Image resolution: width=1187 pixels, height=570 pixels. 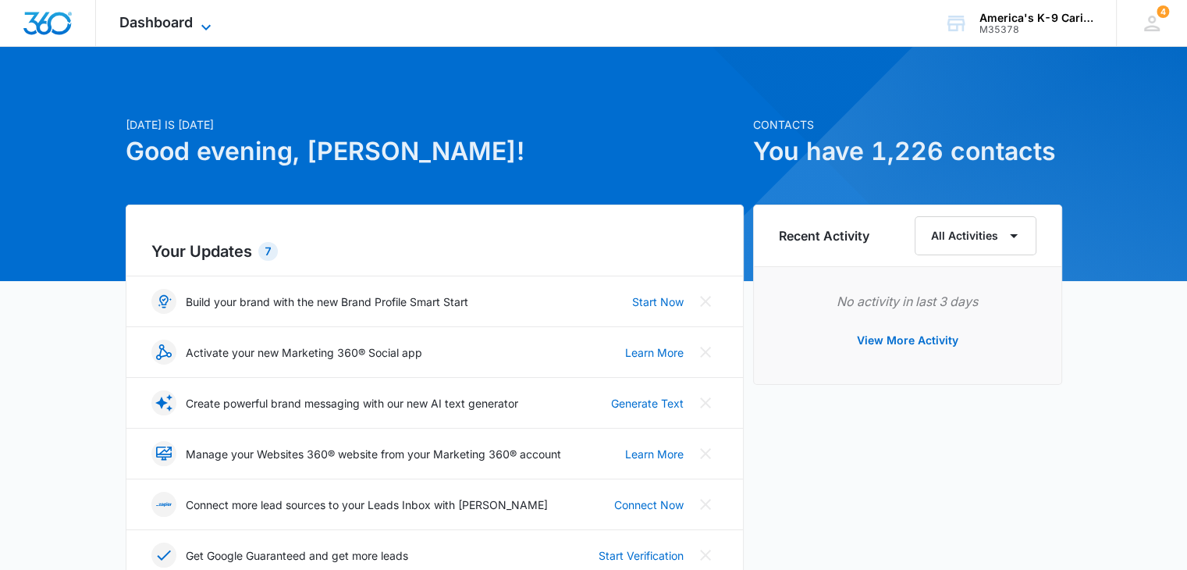 What do you see at coordinates (641, 555) in the screenshot?
I see `a: Start Verification` at bounding box center [641, 555].